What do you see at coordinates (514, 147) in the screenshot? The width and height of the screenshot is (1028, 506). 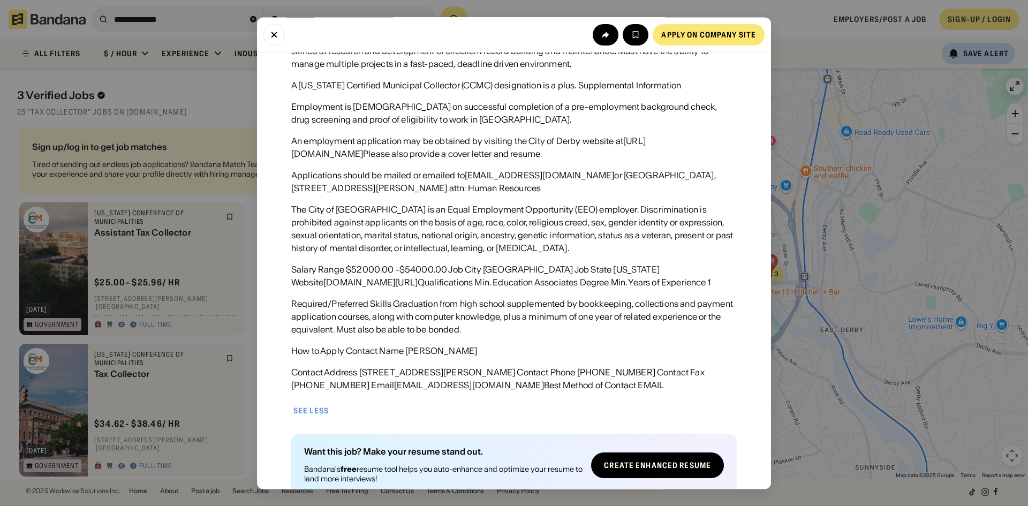 I see `div: An employment application may be obtained by visiting the City of Derby website at Please also pr...` at bounding box center [514, 147].